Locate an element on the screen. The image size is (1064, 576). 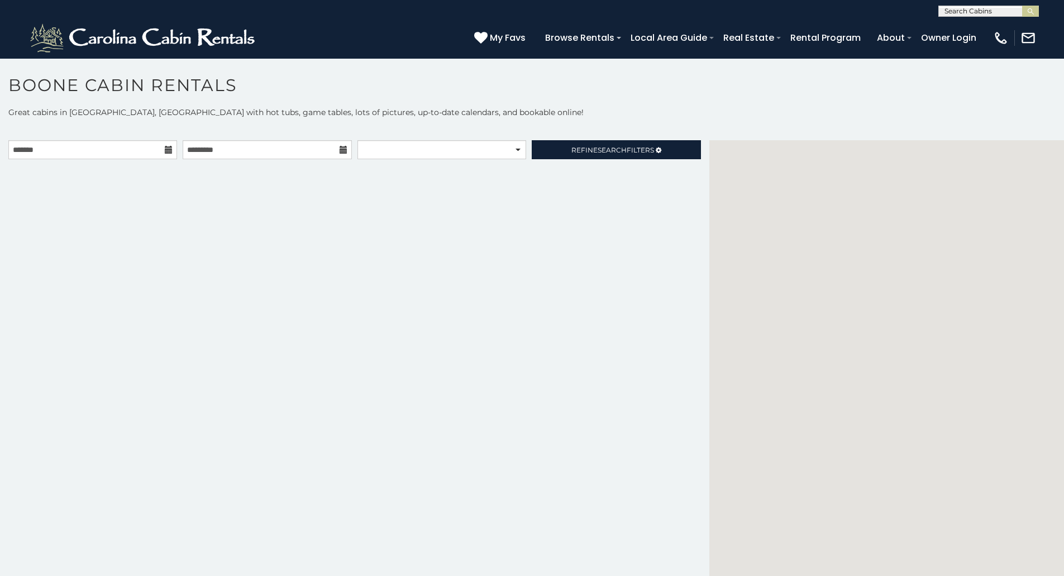
a: Owner Login is located at coordinates (949, 37).